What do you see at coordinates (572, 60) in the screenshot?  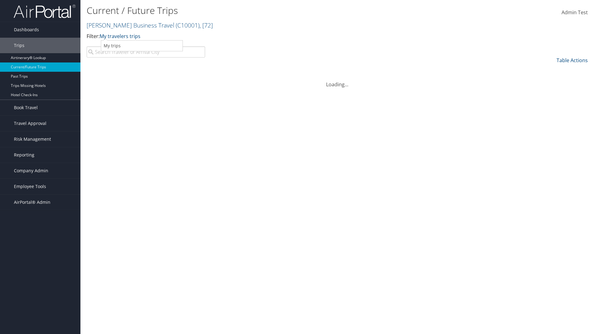 I see `a: Table Actions` at bounding box center [572, 60].